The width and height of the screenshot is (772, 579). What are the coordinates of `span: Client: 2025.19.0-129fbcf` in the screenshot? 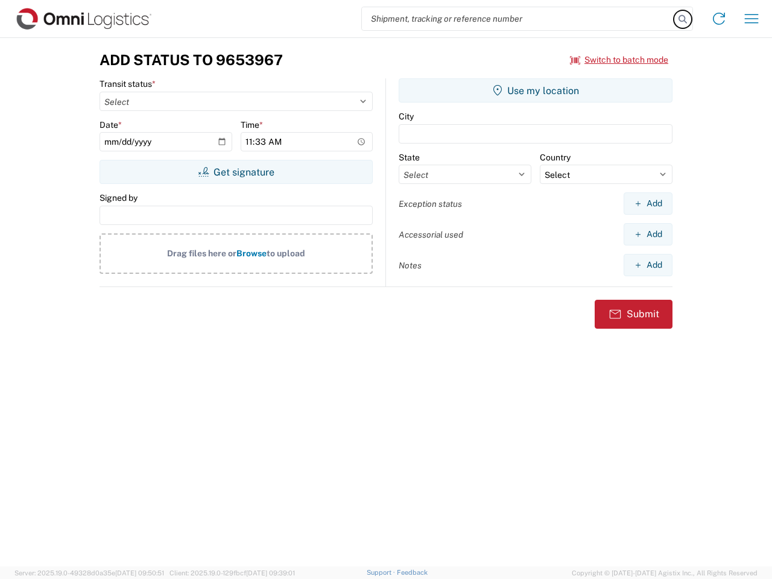 It's located at (232, 573).